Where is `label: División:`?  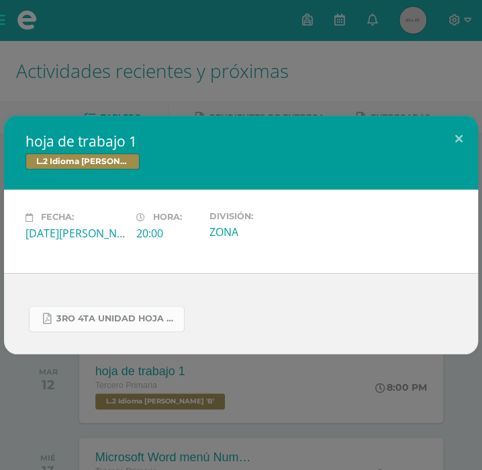 label: División: is located at coordinates (259, 216).